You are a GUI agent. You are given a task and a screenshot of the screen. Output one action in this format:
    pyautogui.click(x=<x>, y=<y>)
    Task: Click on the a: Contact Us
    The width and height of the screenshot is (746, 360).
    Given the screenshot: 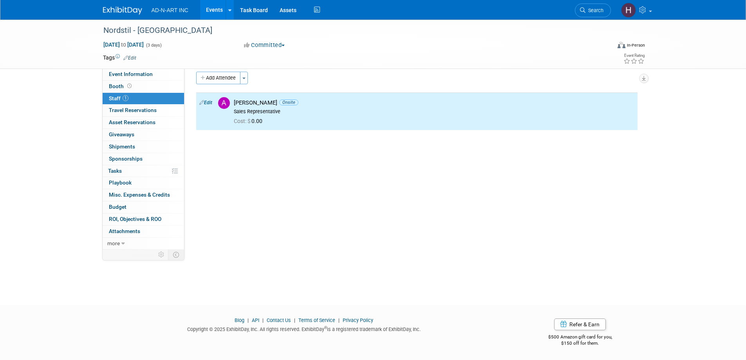 What is the action you would take?
    pyautogui.click(x=279, y=320)
    